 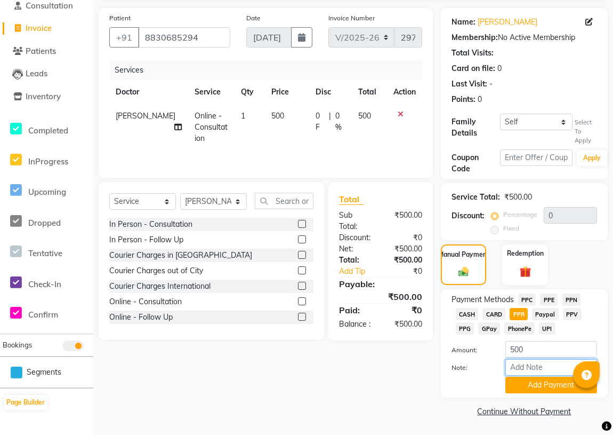 I want to click on div: In Person - Follow Up, so click(x=146, y=240).